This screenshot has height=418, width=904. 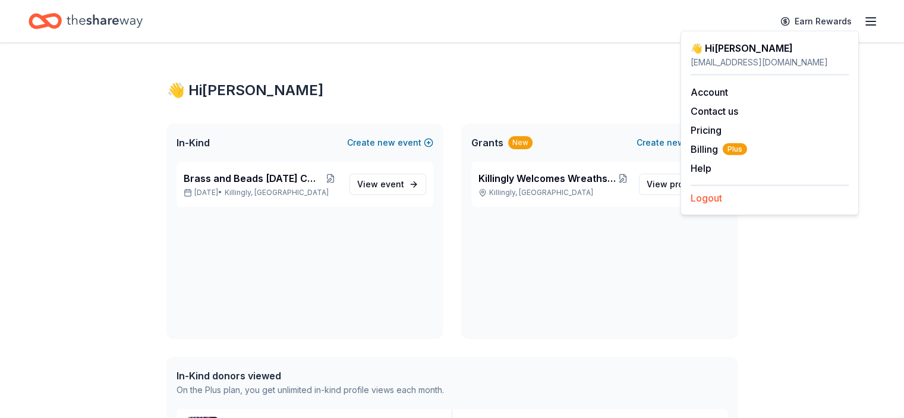 What do you see at coordinates (709, 92) in the screenshot?
I see `a: Account` at bounding box center [709, 92].